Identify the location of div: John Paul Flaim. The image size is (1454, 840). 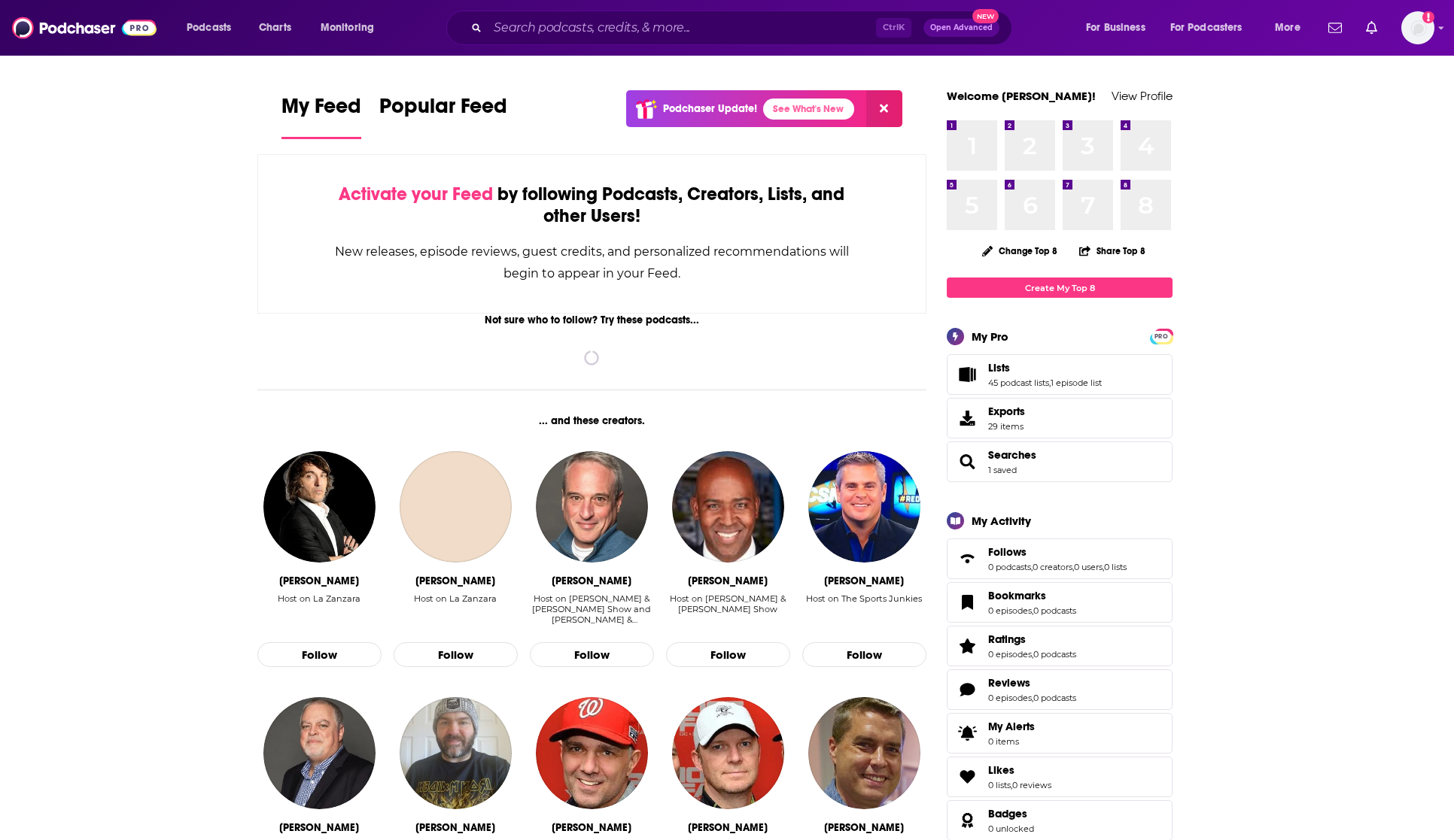
(864, 580).